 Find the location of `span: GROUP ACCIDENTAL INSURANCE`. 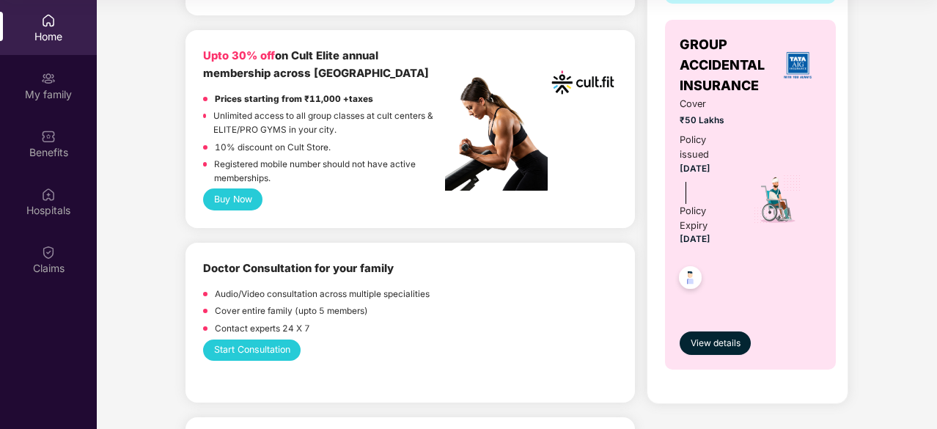

span: GROUP ACCIDENTAL INSURANCE is located at coordinates (726, 65).